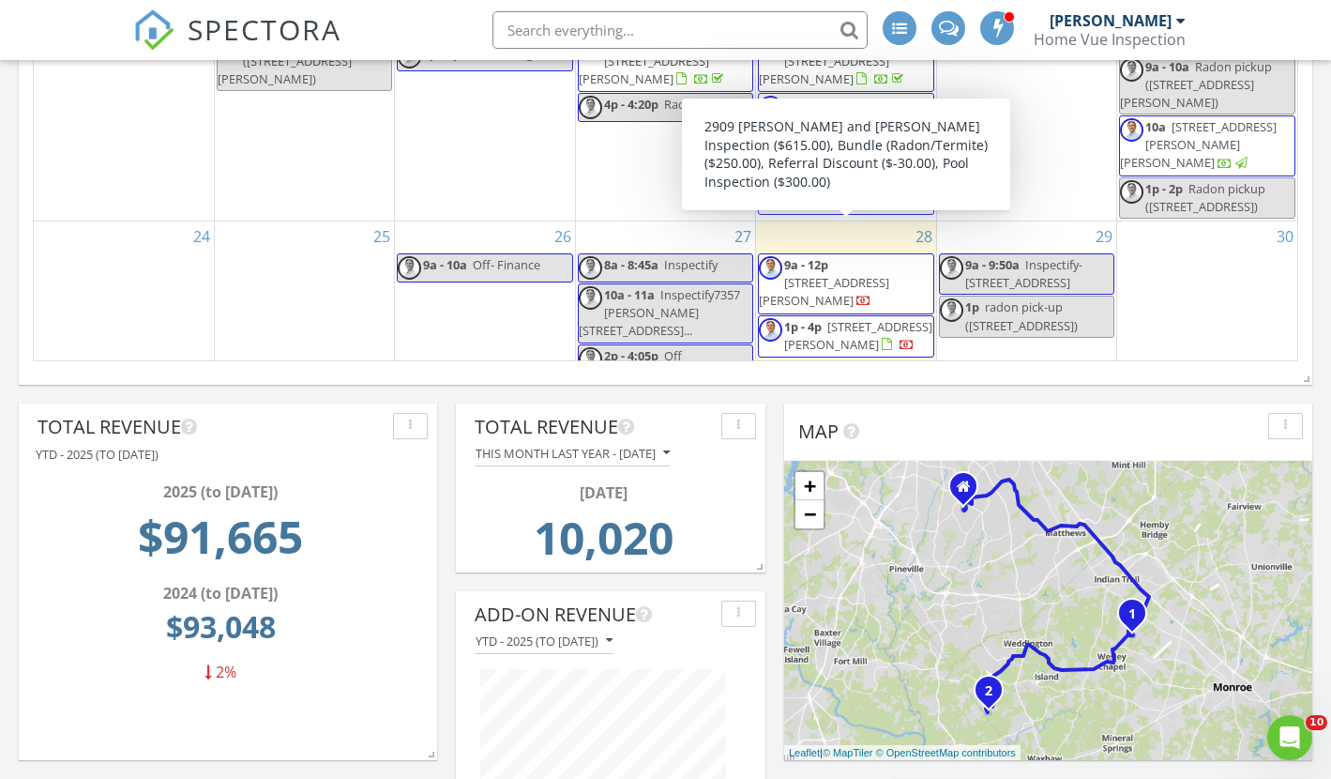 The width and height of the screenshot is (1331, 779). I want to click on td: 10020.0, so click(603, 543).